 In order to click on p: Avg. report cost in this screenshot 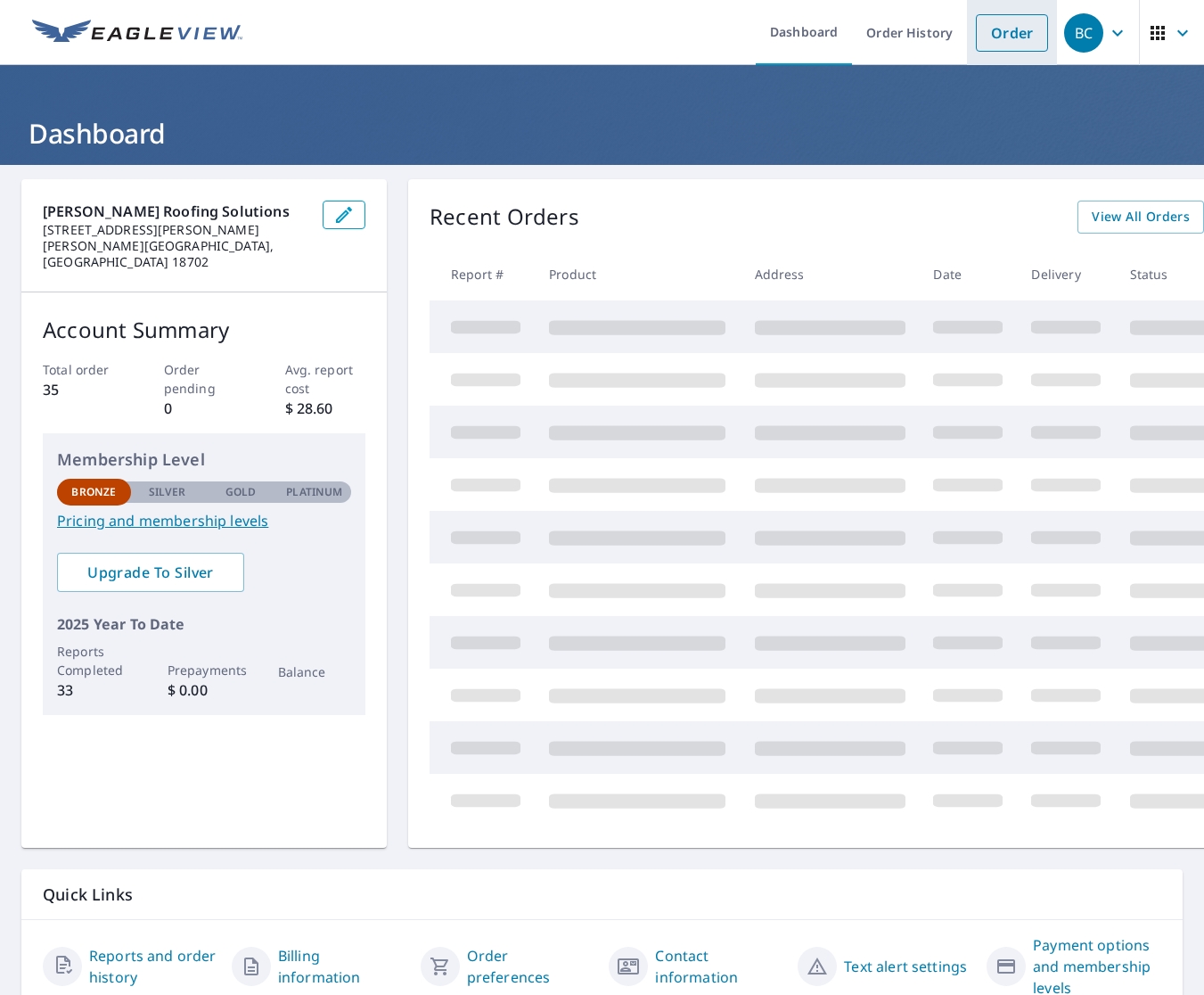, I will do `click(325, 379)`.